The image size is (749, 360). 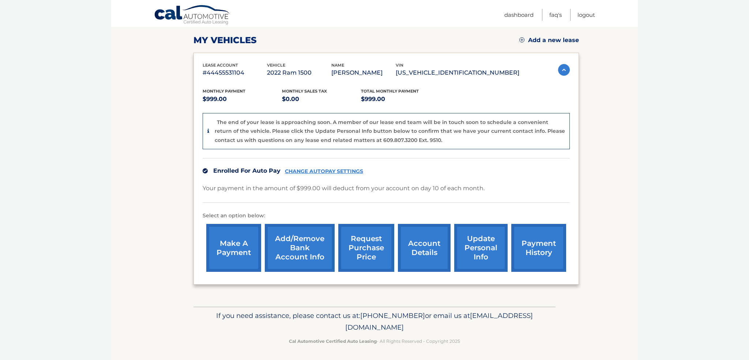 I want to click on p: The end of your lease is approaching soon. A member of our lease end team will be in touch soon t..., so click(x=390, y=131).